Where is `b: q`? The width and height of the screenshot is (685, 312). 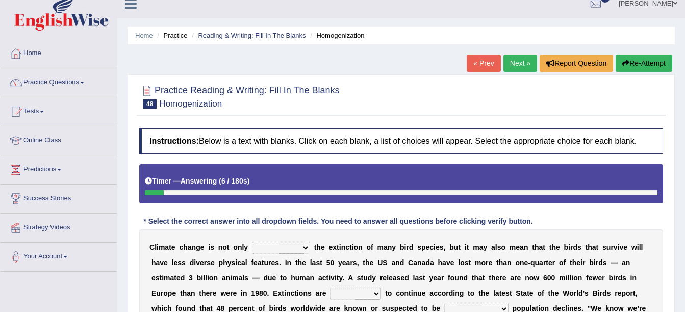 b: q is located at coordinates (532, 263).